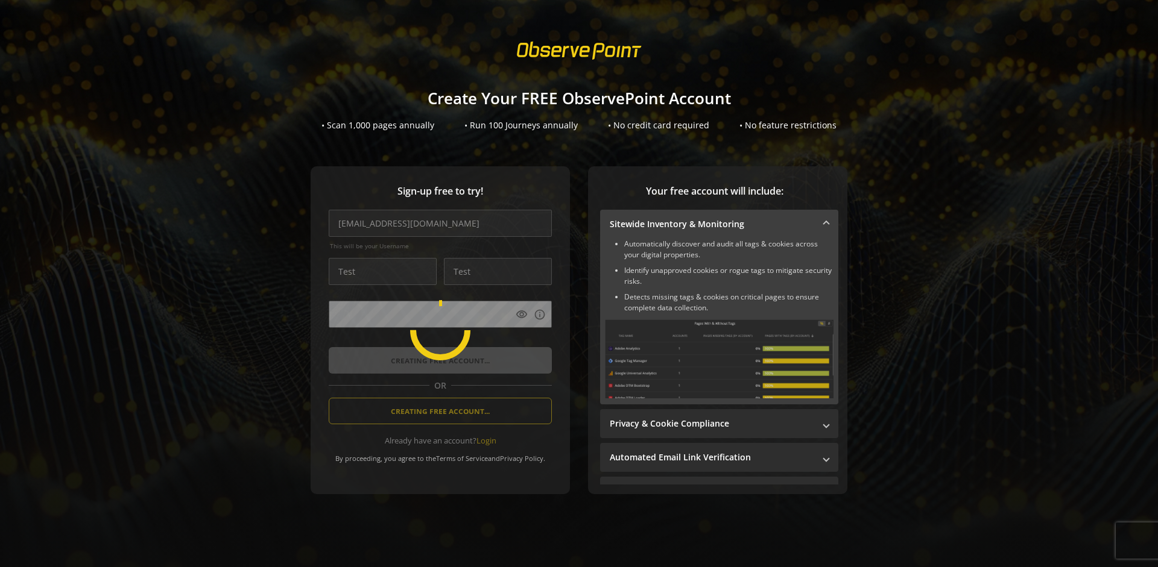 This screenshot has width=1158, height=567. I want to click on span: Your free account will include:, so click(715, 191).